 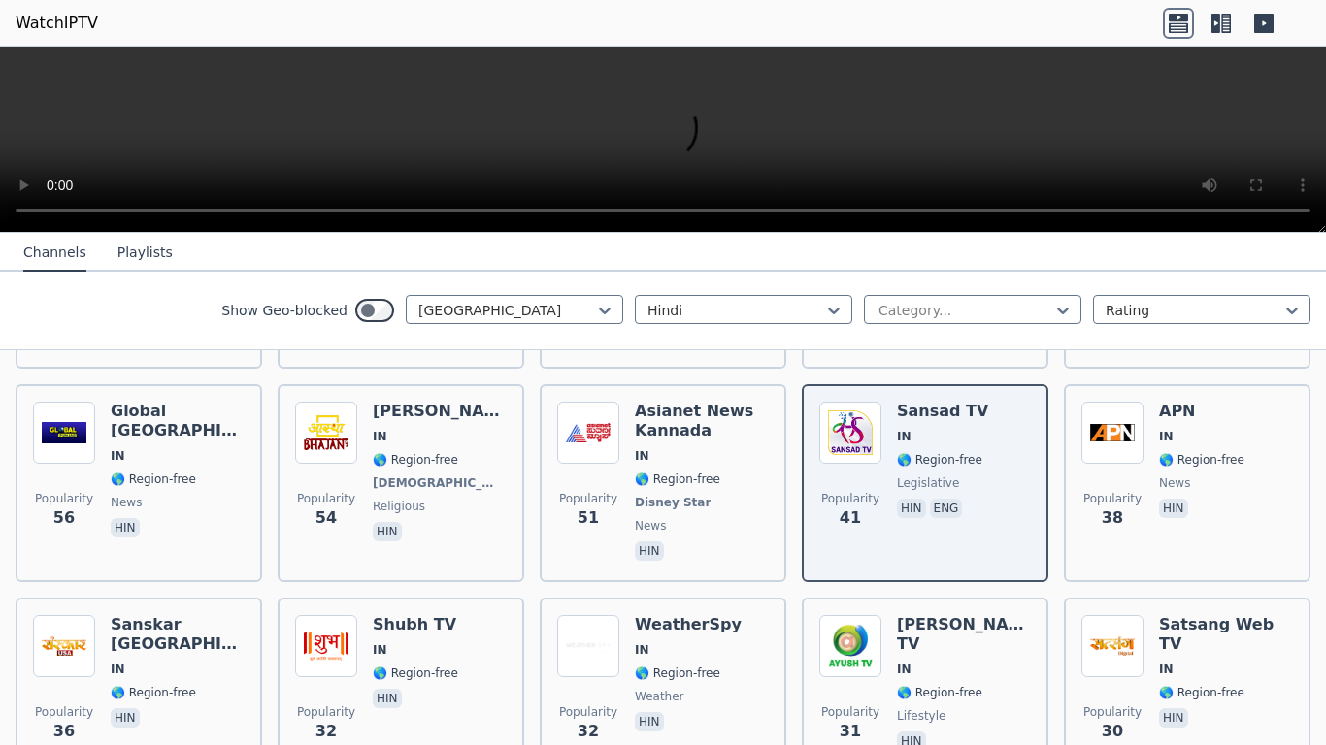 What do you see at coordinates (850, 518) in the screenshot?
I see `span: 41` at bounding box center [850, 518].